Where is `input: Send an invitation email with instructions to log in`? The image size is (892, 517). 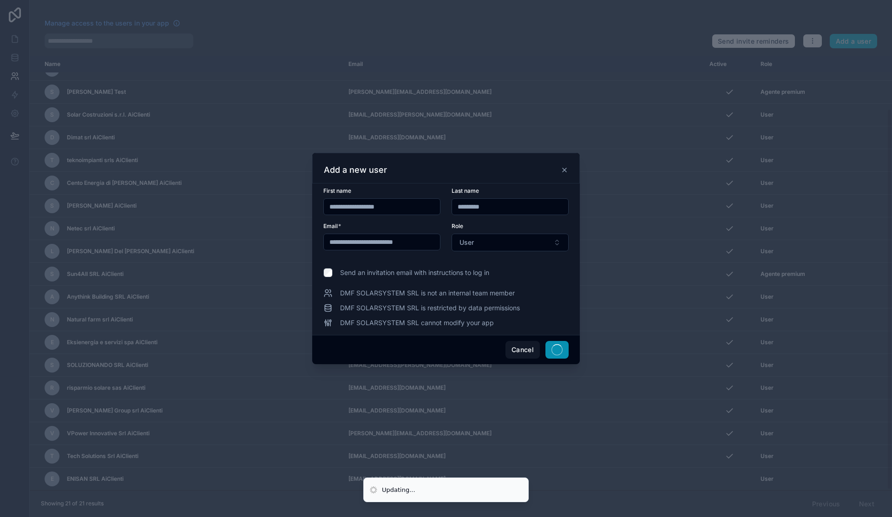
input: Send an invitation email with instructions to log in is located at coordinates (328, 273).